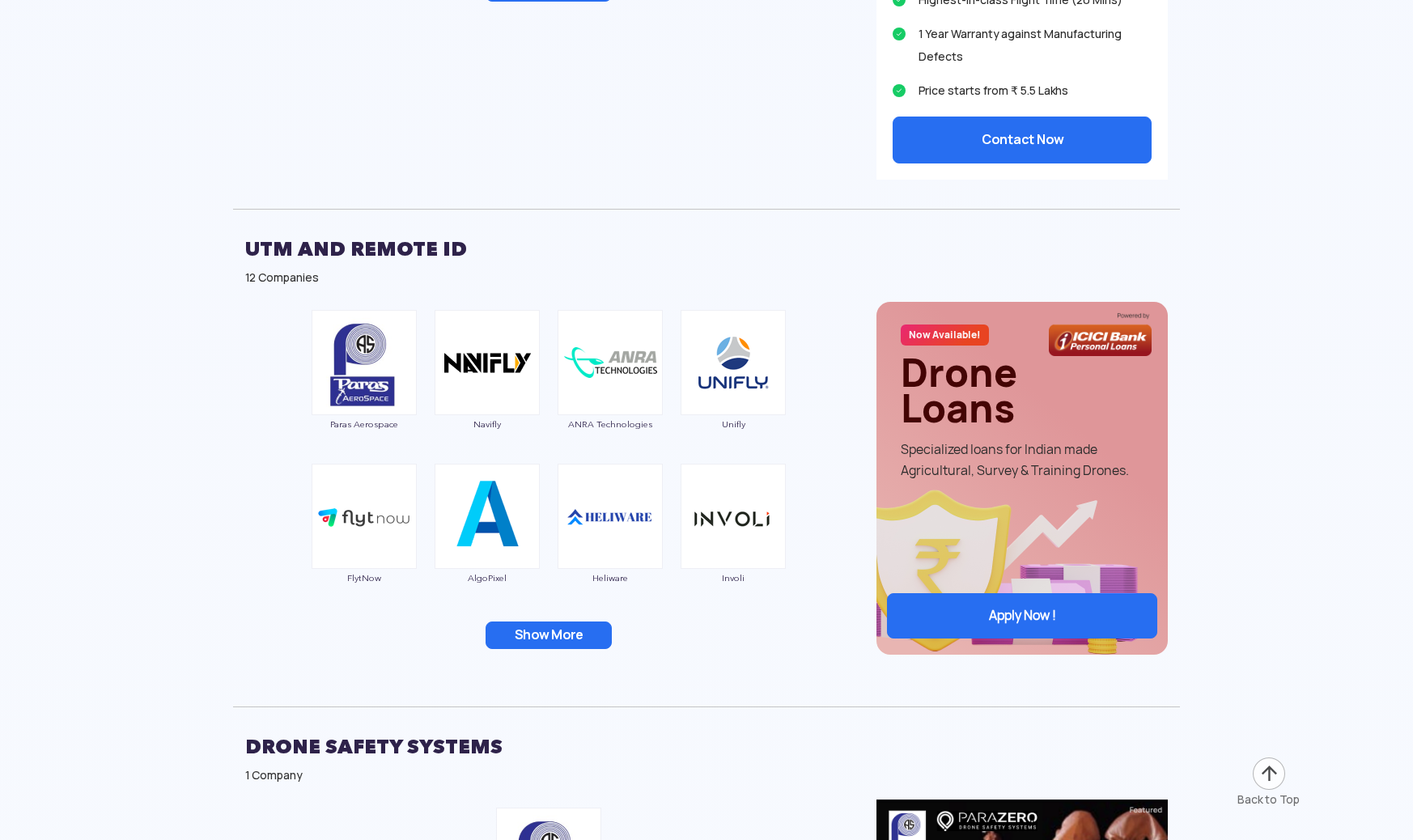 Image resolution: width=1413 pixels, height=840 pixels. What do you see at coordinates (610, 578) in the screenshot?
I see `span: Heliware` at bounding box center [610, 578].